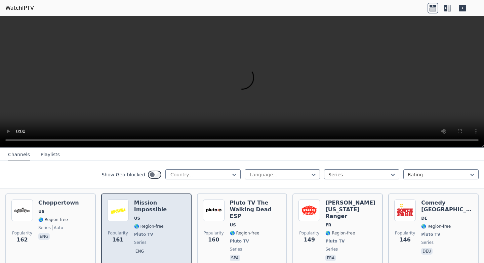 The height and width of the screenshot is (263, 484). What do you see at coordinates (330, 258) in the screenshot?
I see `p: fra` at bounding box center [330, 258].